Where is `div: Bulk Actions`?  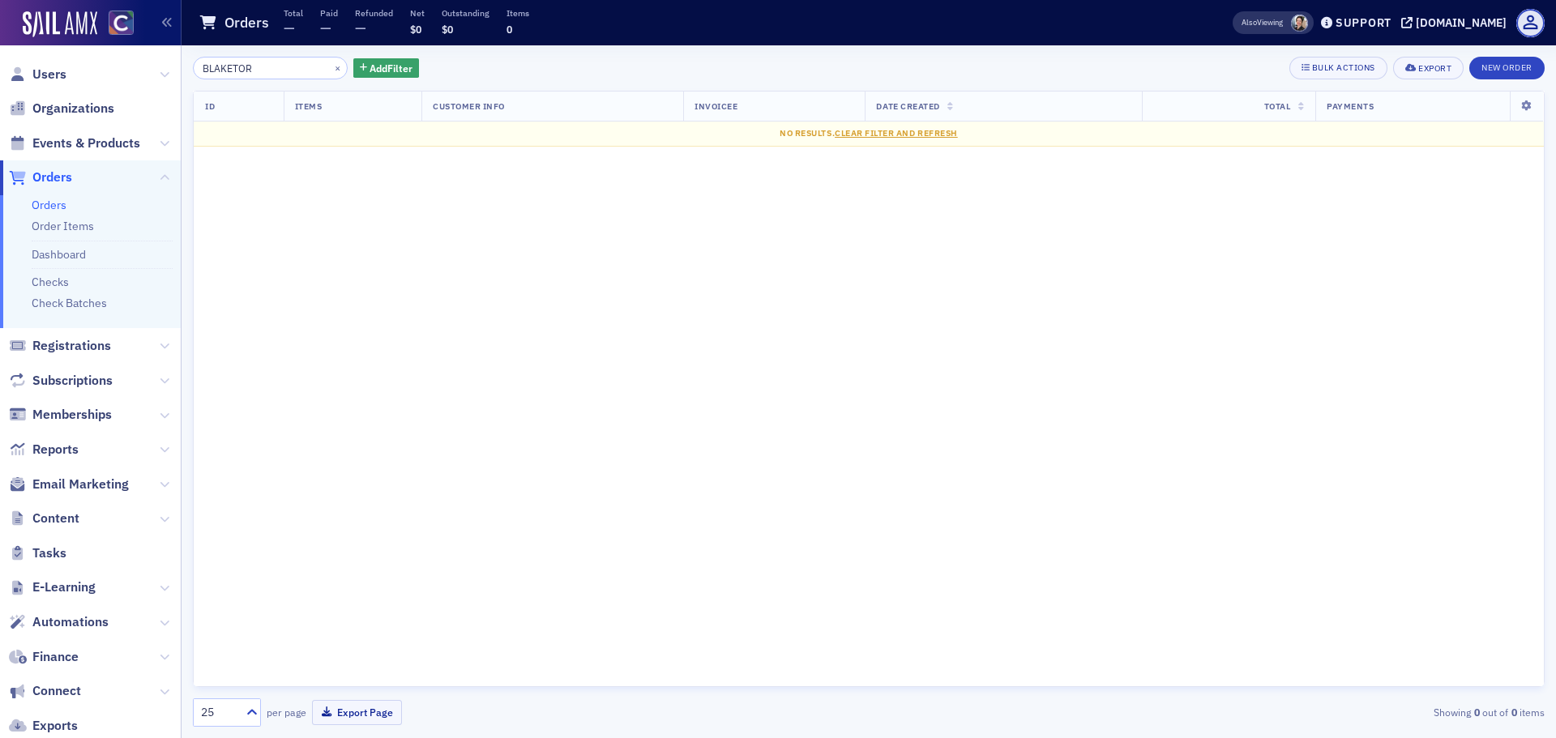 div: Bulk Actions is located at coordinates (1344, 67).